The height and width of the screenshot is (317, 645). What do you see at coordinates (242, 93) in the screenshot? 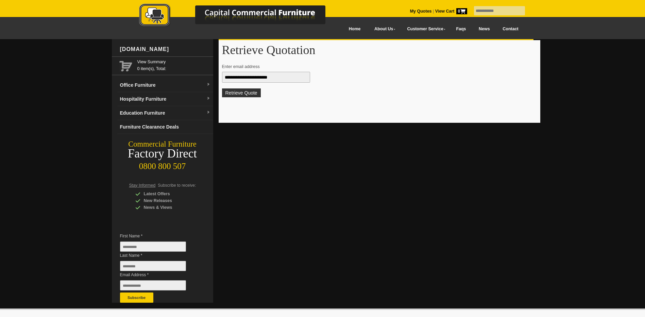
I see `button: Retrieve Quote` at bounding box center [242, 93].